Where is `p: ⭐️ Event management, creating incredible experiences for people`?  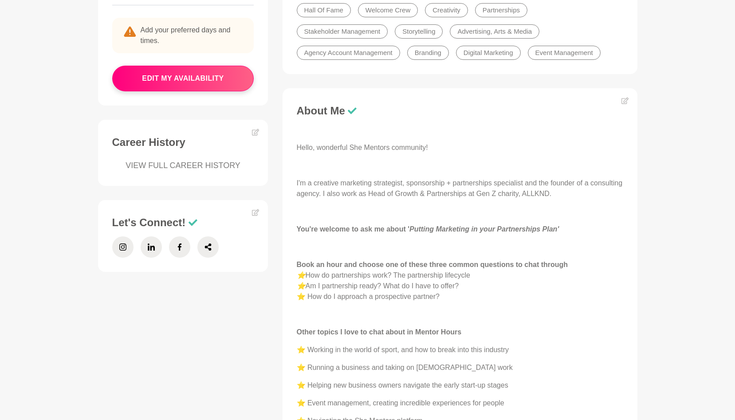
p: ⭐️ Event management, creating incredible experiences for people is located at coordinates (460, 403).